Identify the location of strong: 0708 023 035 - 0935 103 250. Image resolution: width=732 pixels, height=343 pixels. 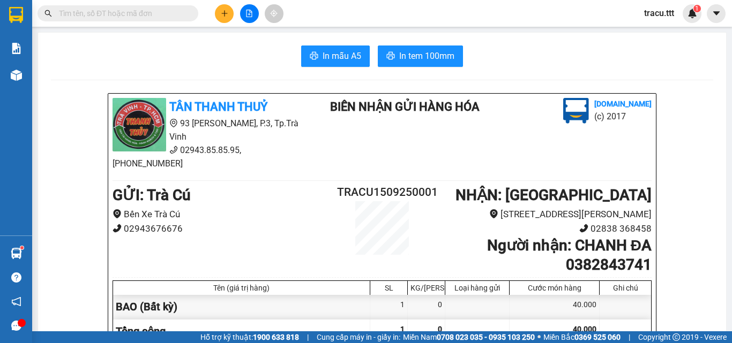
(485, 337).